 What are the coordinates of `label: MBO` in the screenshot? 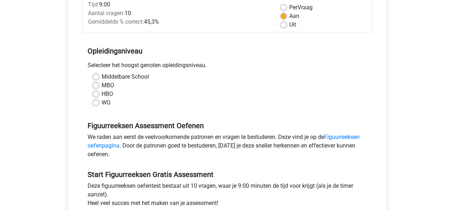 It's located at (108, 85).